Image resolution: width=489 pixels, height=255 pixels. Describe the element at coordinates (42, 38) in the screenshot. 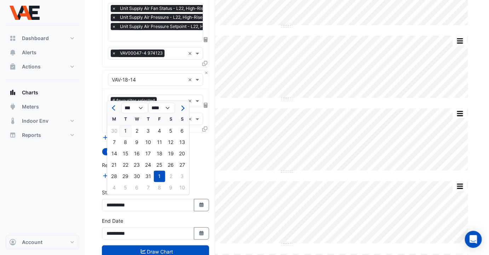

I see `button: Dashboard` at that location.